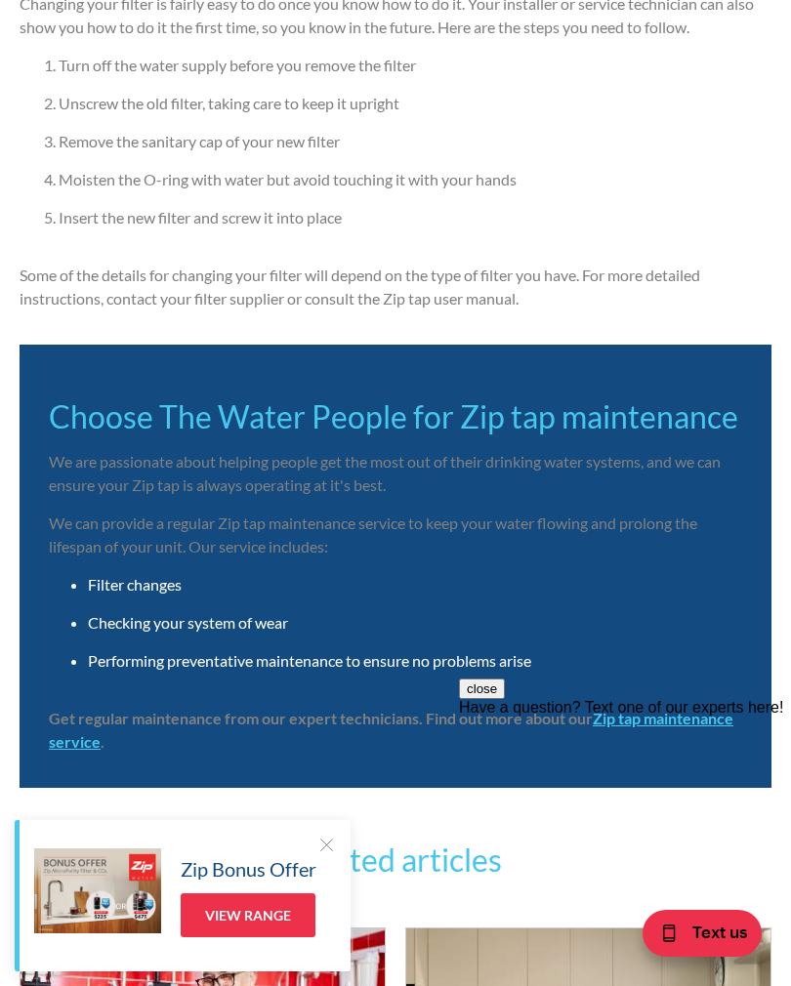  Describe the element at coordinates (396, 535) in the screenshot. I see `p: We can provide a regular Zip tap maintenance service to keep your water flowing and prolong the l...` at that location.